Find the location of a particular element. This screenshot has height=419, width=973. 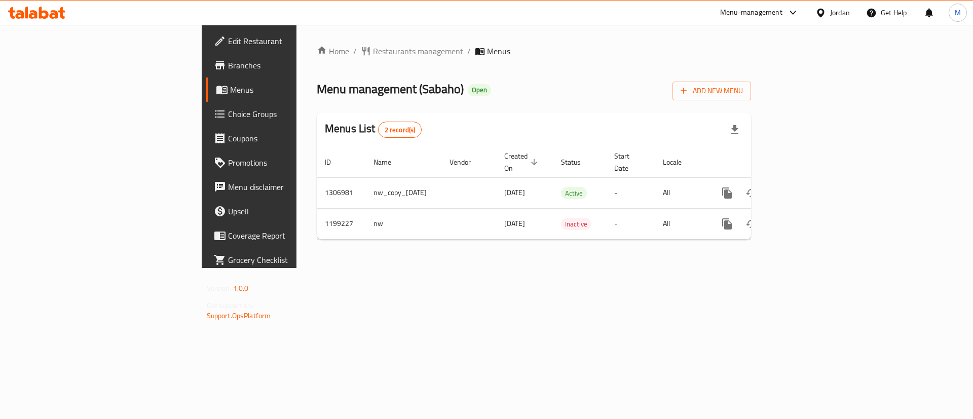

a: Edit Restaurant is located at coordinates (285, 41).